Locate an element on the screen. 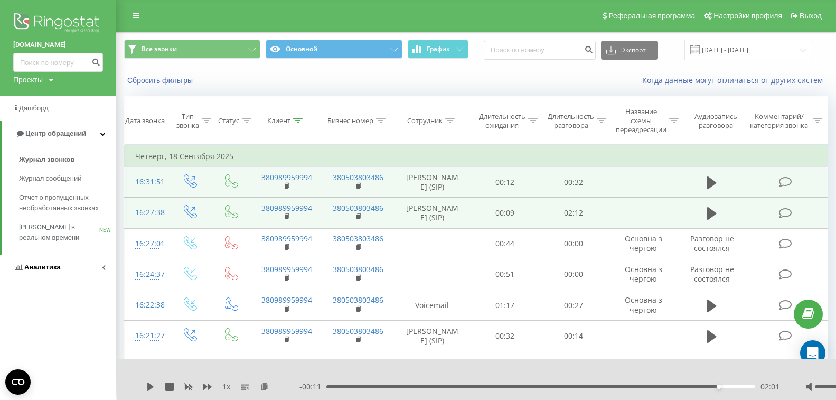  div: Статус is located at coordinates (229, 120).